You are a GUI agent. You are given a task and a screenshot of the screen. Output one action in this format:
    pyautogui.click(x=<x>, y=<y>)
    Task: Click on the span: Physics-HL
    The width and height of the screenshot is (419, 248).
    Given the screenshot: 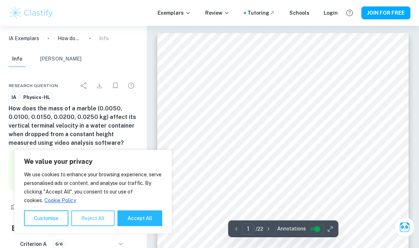 What is the action you would take?
    pyautogui.click(x=36, y=97)
    